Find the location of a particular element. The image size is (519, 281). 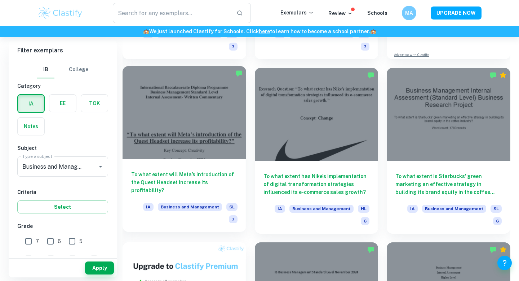

h6: Category is located at coordinates (63, 86).